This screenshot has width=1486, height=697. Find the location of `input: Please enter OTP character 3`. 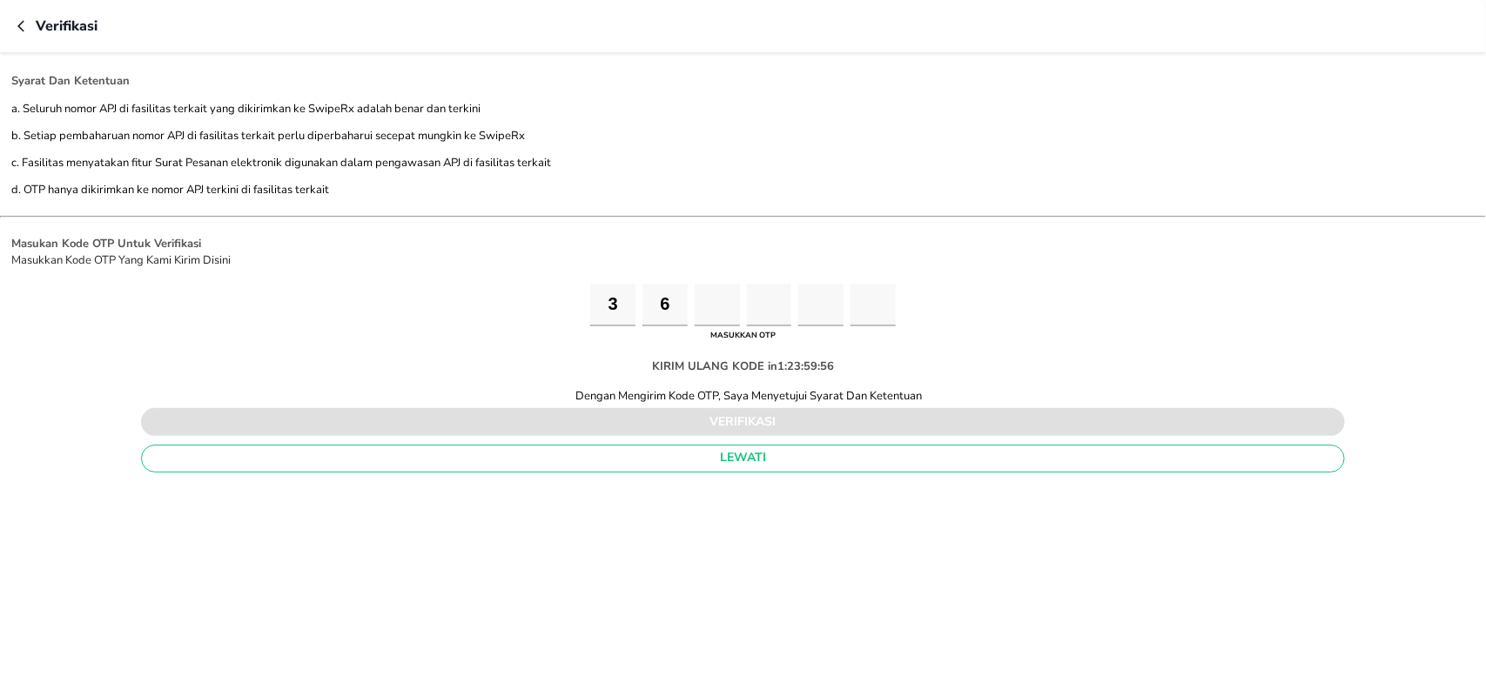

input: Please enter OTP character 3 is located at coordinates (717, 305).